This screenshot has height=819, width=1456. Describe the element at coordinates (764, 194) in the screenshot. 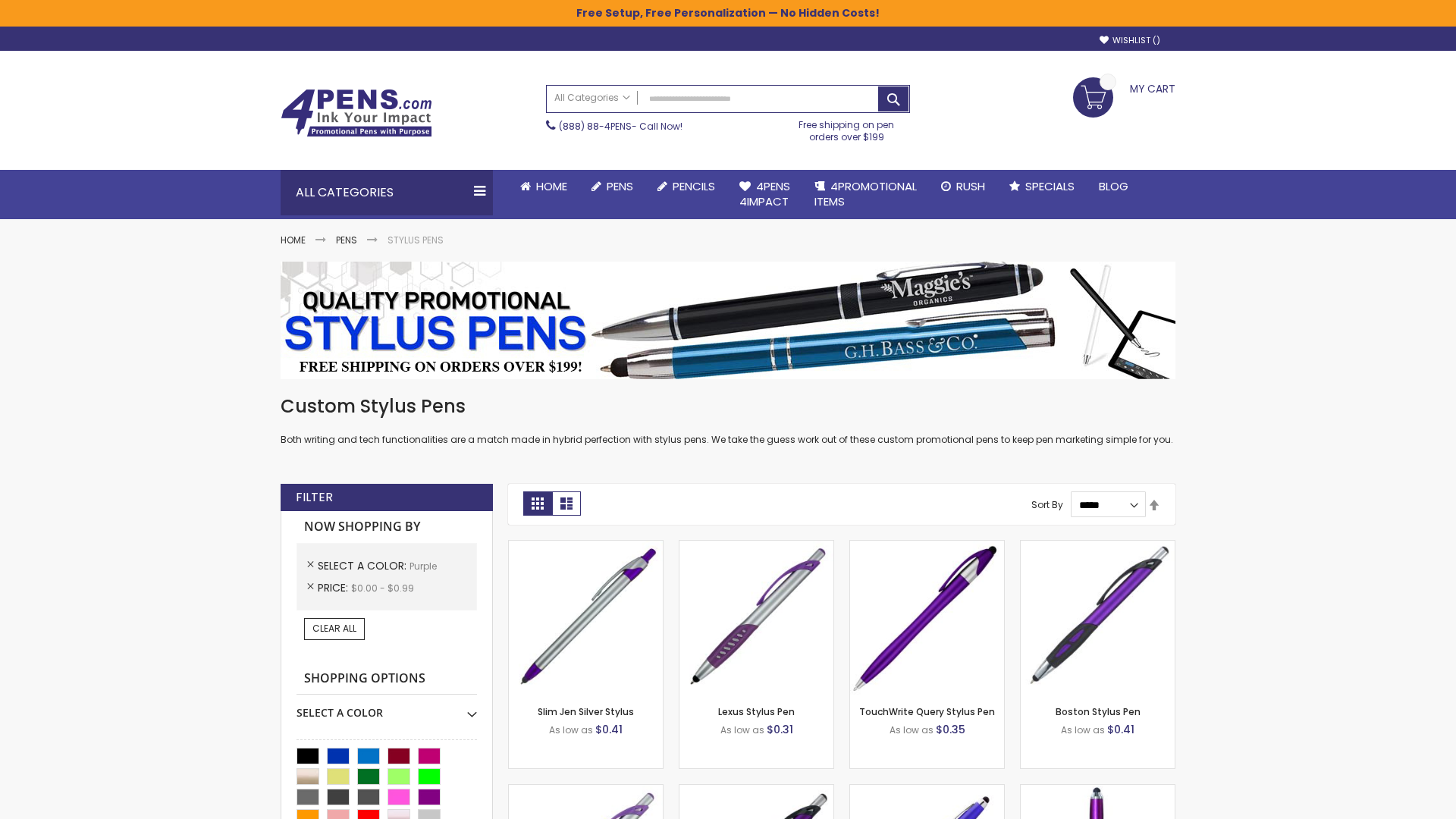

I see `a: 4Pens4impact` at that location.